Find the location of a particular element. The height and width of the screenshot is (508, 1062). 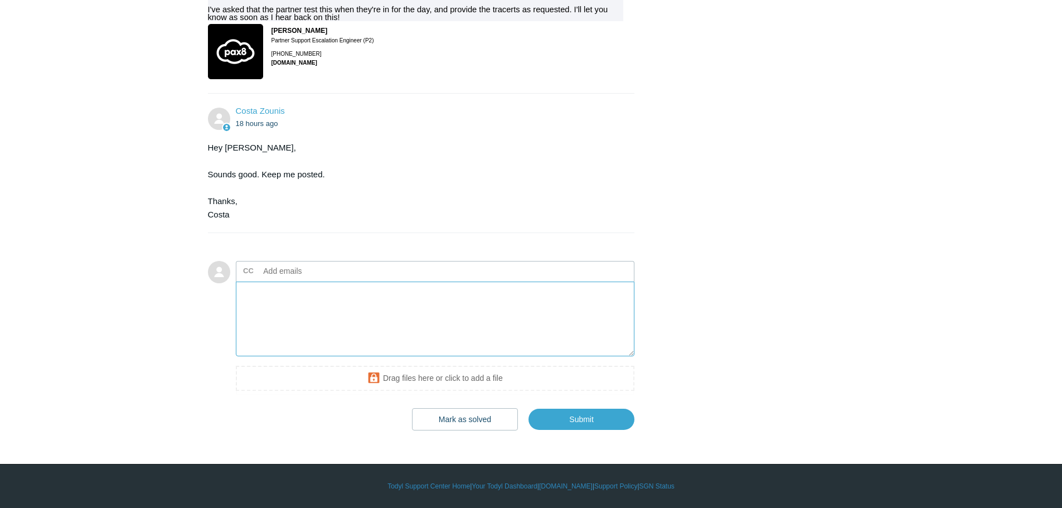

td: Partner Support Escalation Engineer (P2) is located at coordinates (323, 40).